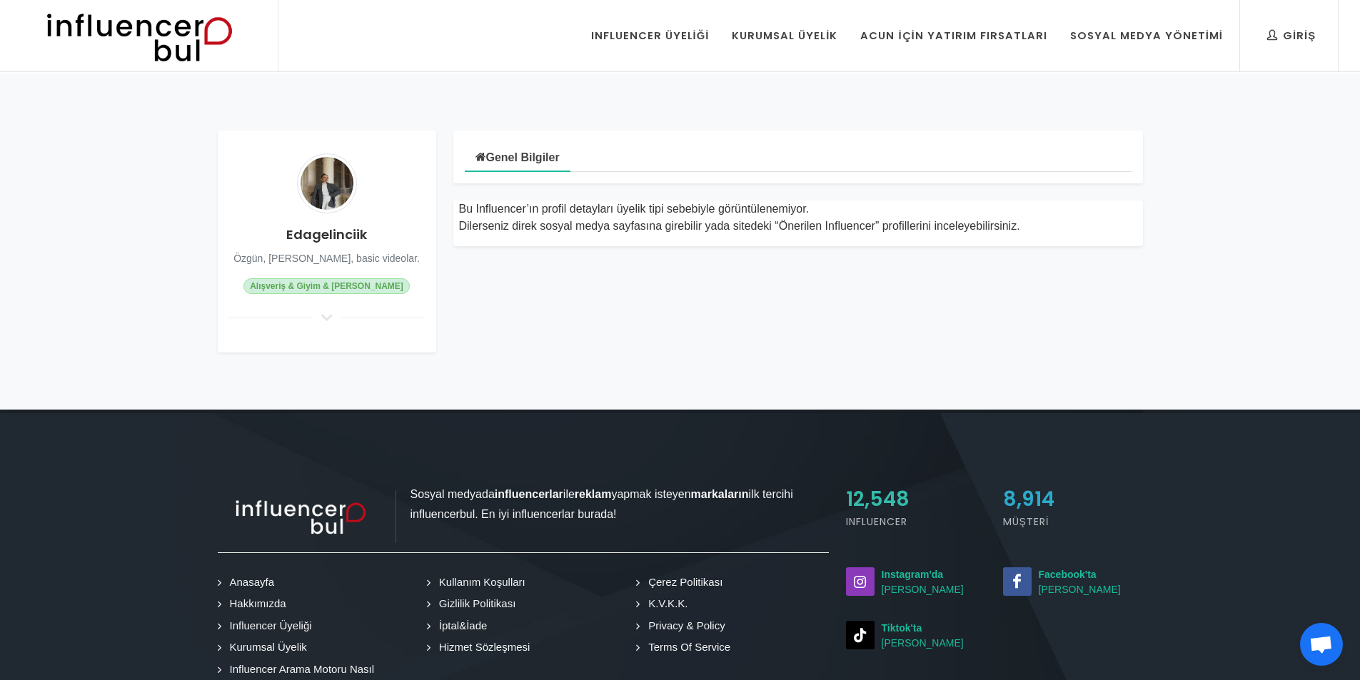 The height and width of the screenshot is (680, 1360). Describe the element at coordinates (798, 218) in the screenshot. I see `div: Bu Influencer’ın profil detayları üyelik tipi sebebiyle görüntülenemiyor. Dilerseniz direk sosyal...` at that location.